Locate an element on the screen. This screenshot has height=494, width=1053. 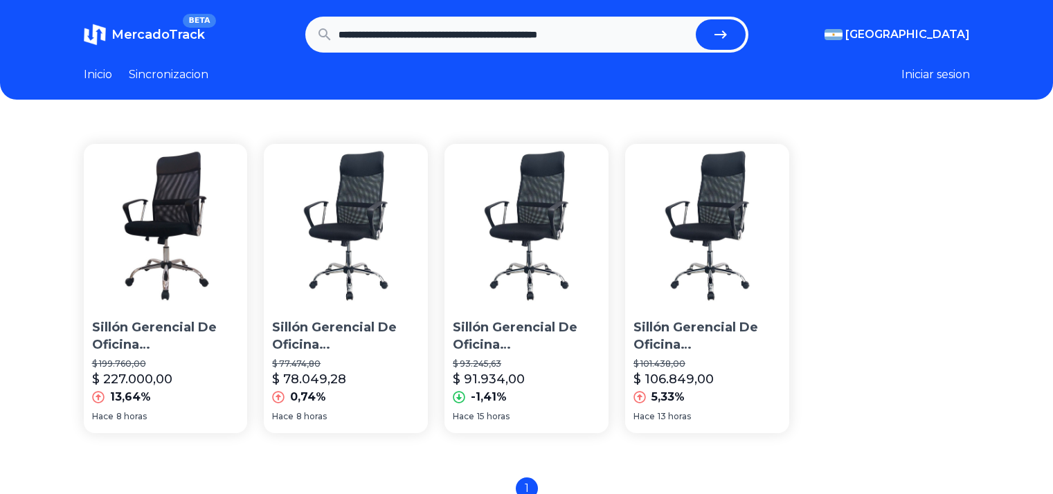
p: $ 91.934,00 is located at coordinates (489, 379).